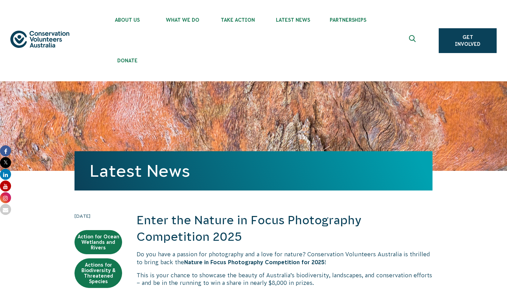 This screenshot has width=507, height=289. I want to click on a: Get Involved, so click(467, 41).